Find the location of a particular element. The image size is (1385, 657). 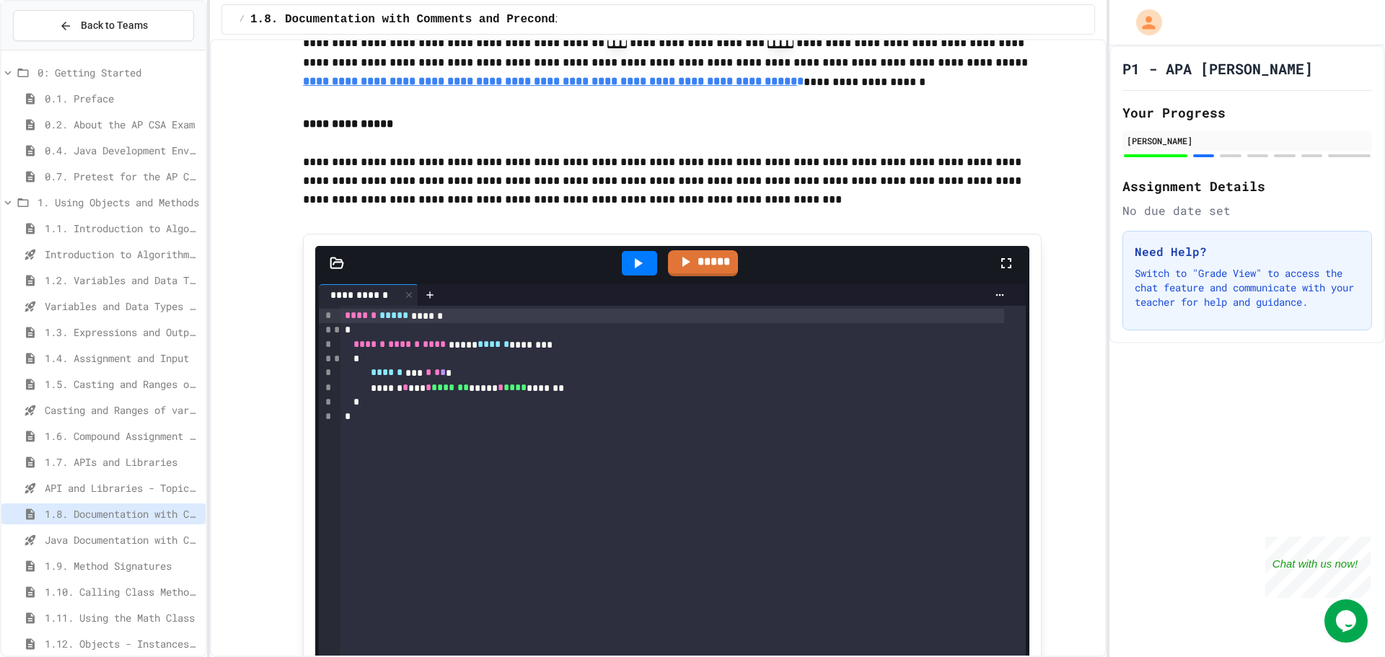

span: Variables and Data Types - Quiz is located at coordinates (122, 306).